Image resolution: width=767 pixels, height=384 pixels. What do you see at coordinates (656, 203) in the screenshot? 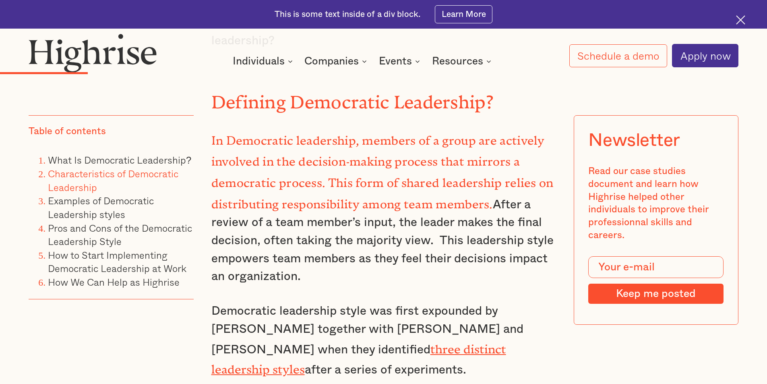
I see `div: Read our case studies document and learn how Highrise helped other individuals to improve their p...` at bounding box center [656, 203].